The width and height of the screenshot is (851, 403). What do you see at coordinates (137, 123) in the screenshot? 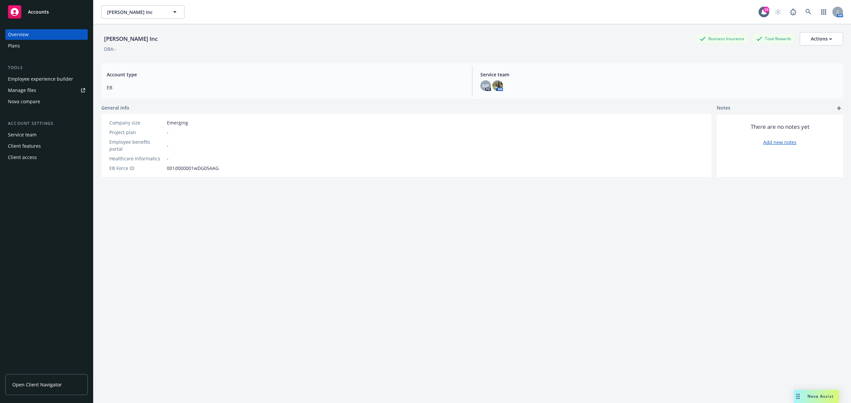
I see `div: Company size` at bounding box center [137, 123].